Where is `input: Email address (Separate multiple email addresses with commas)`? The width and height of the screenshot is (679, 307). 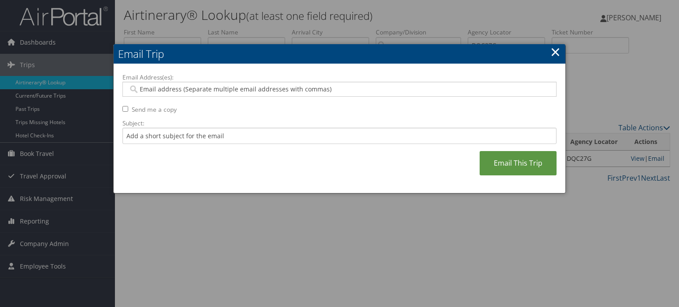
input: Email address (Separate multiple email addresses with commas) is located at coordinates (340, 89).